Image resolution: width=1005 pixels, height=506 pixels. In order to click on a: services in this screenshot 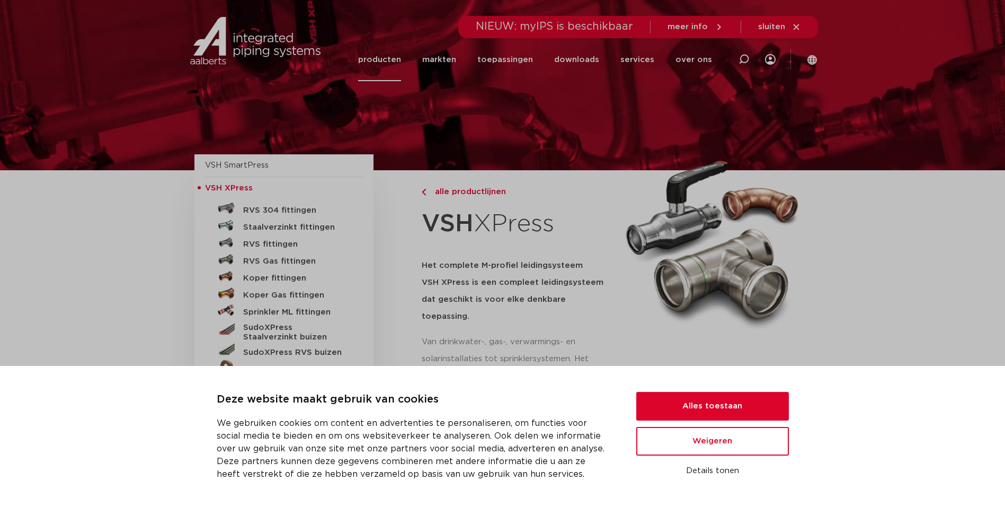, I will do `click(638, 59)`.